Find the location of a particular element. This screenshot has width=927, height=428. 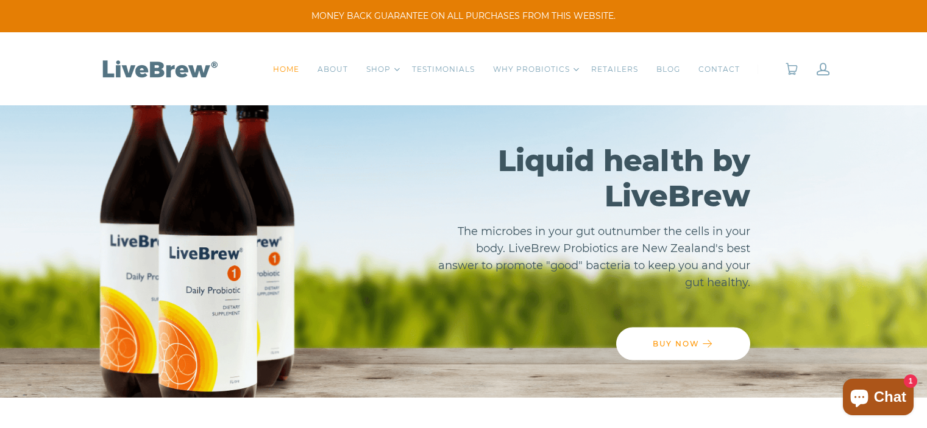

span: MONEY BACK GUARANTEE ON ALL PURCHASES FROM THIS WEBSITE. is located at coordinates (463, 16).